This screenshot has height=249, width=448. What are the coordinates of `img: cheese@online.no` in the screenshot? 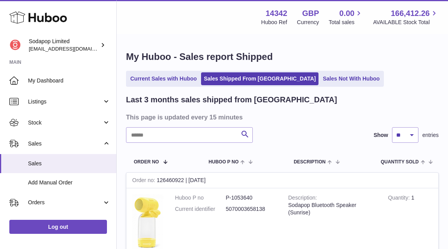 It's located at (15, 45).